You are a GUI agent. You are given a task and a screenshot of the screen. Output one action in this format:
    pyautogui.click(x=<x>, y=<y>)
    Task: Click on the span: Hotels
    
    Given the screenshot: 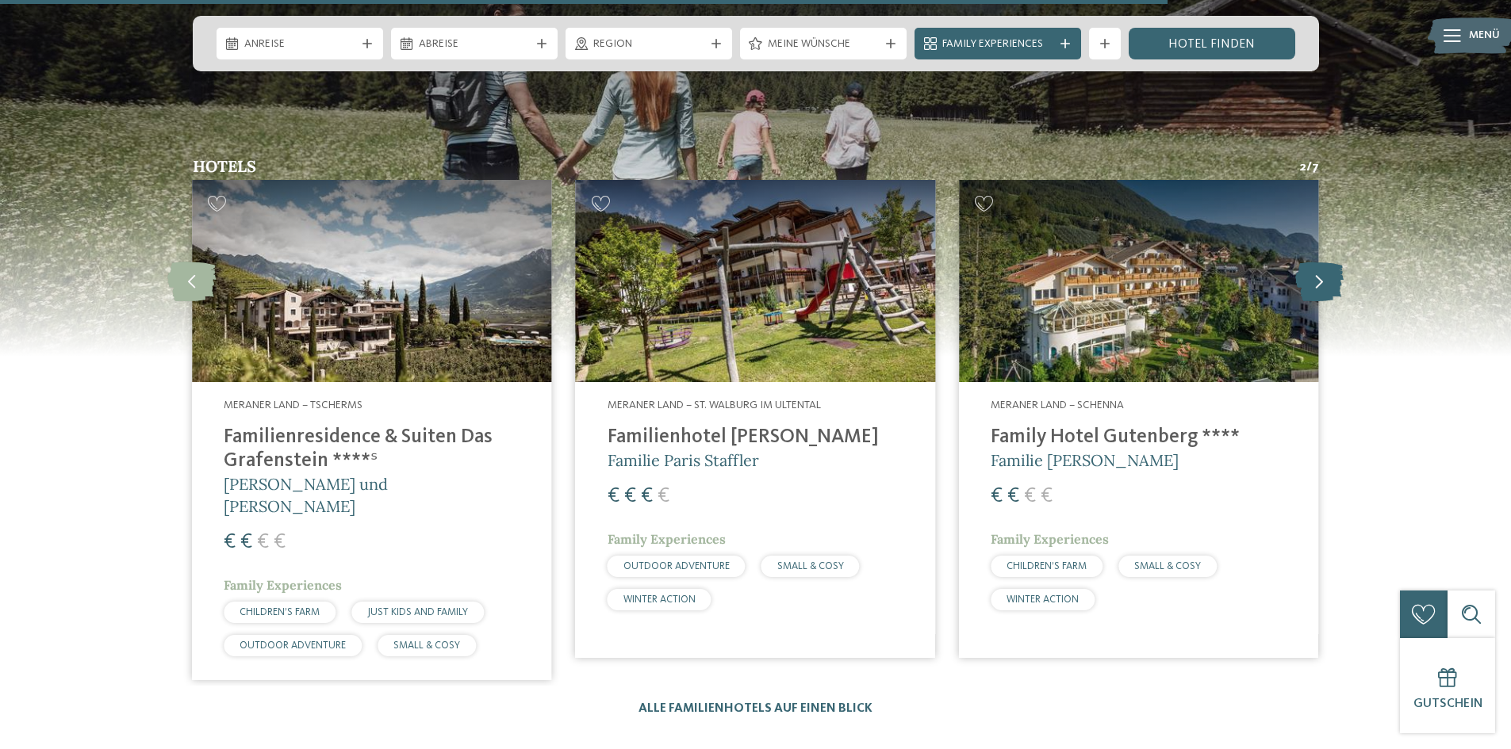 What is the action you would take?
    pyautogui.click(x=224, y=166)
    